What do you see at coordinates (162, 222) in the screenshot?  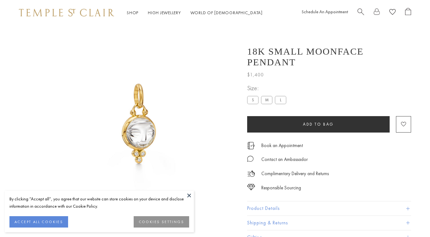 I see `button: COOKIES SETTINGS` at bounding box center [162, 222].